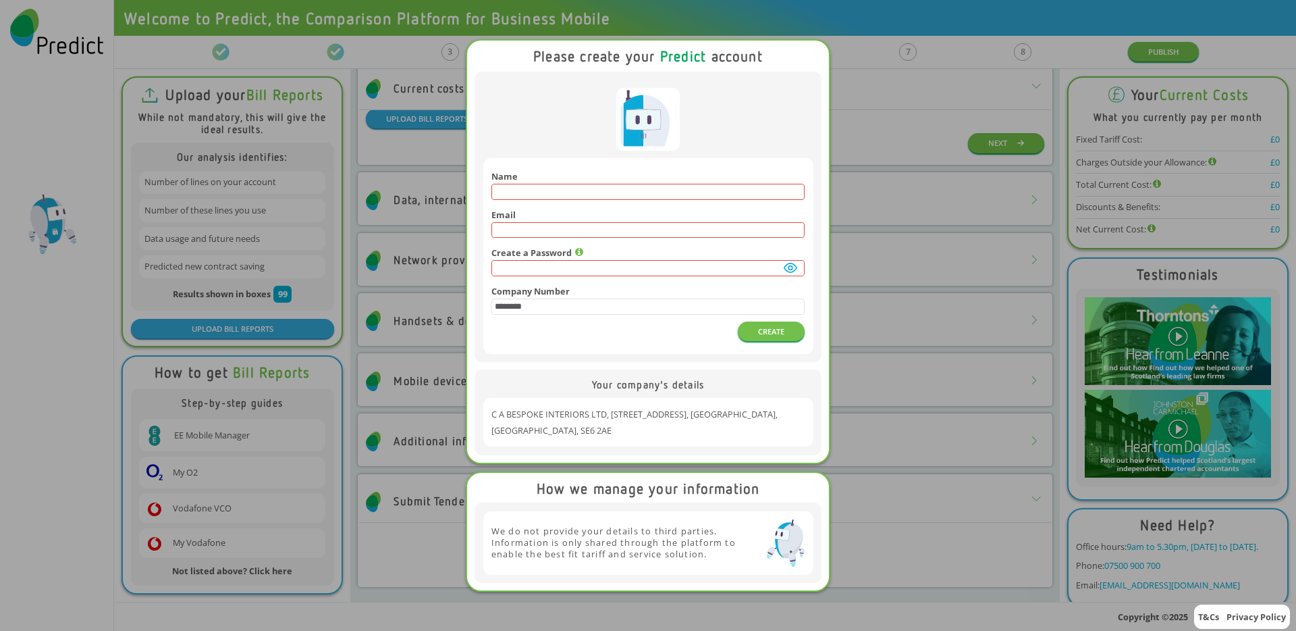  Describe the element at coordinates (596, 430) in the screenshot. I see `span: SE6 2AE` at that location.